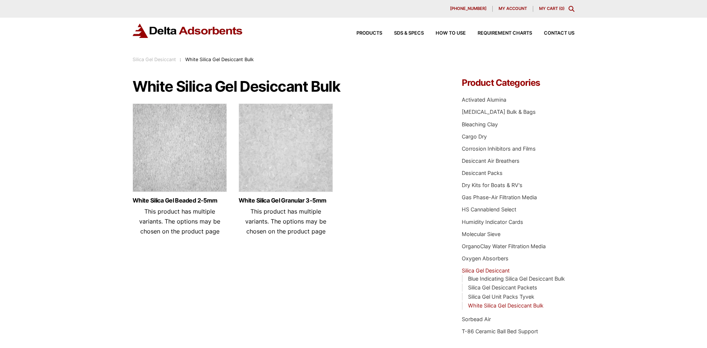 Image resolution: width=707 pixels, height=348 pixels. Describe the element at coordinates (492, 185) in the screenshot. I see `a: Dry Kits for Boats & RV's` at that location.